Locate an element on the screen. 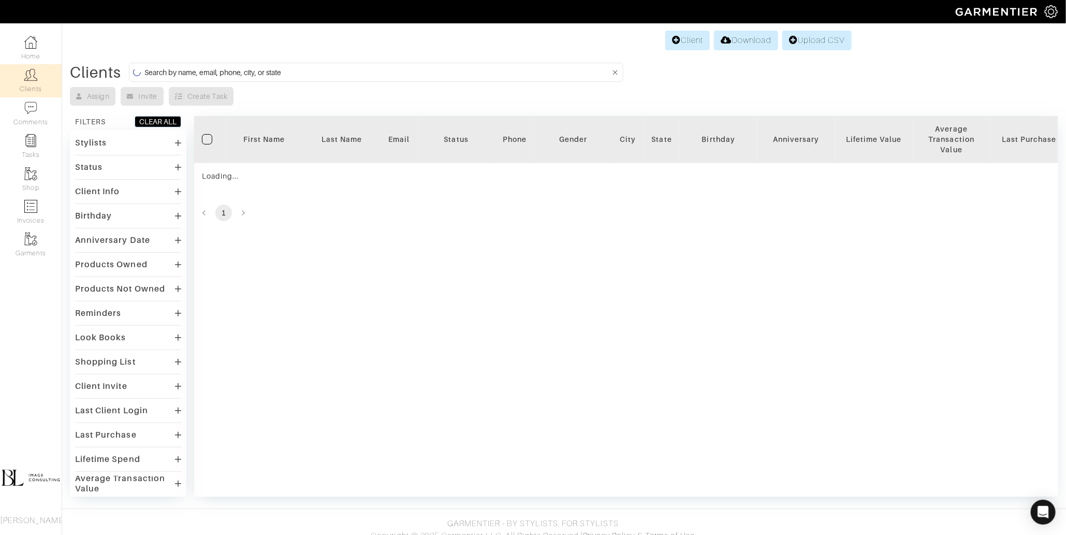 The height and width of the screenshot is (535, 1066). a: Client is located at coordinates (687, 40).